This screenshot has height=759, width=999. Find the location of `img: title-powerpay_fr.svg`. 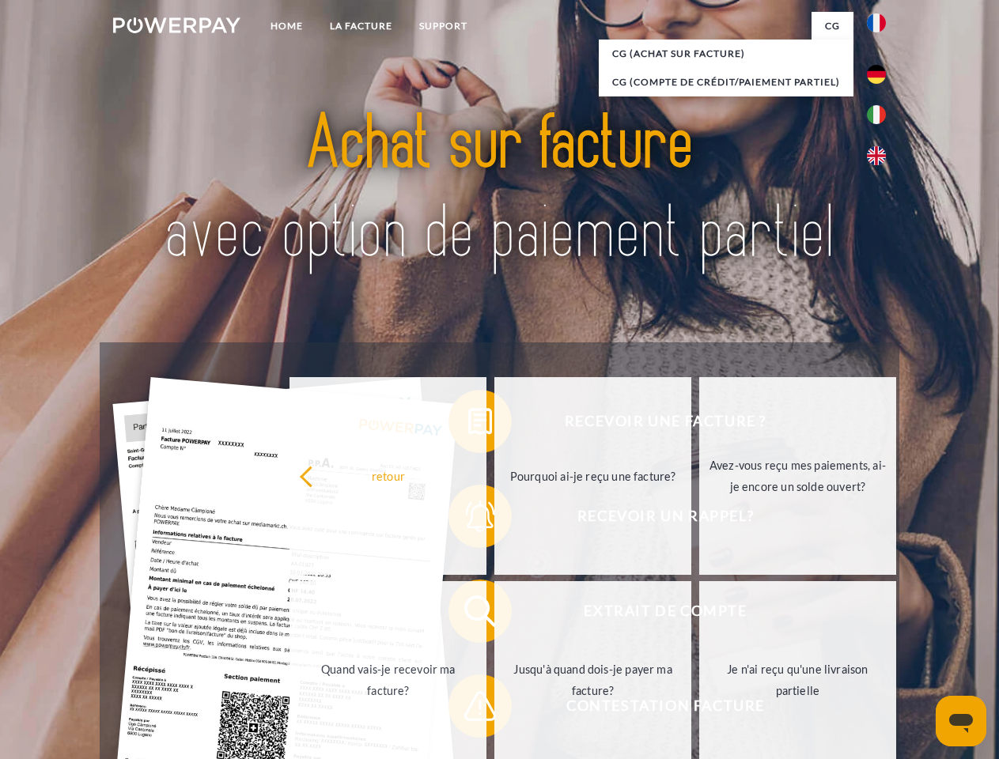

img: title-powerpay_fr.svg is located at coordinates (499, 189).